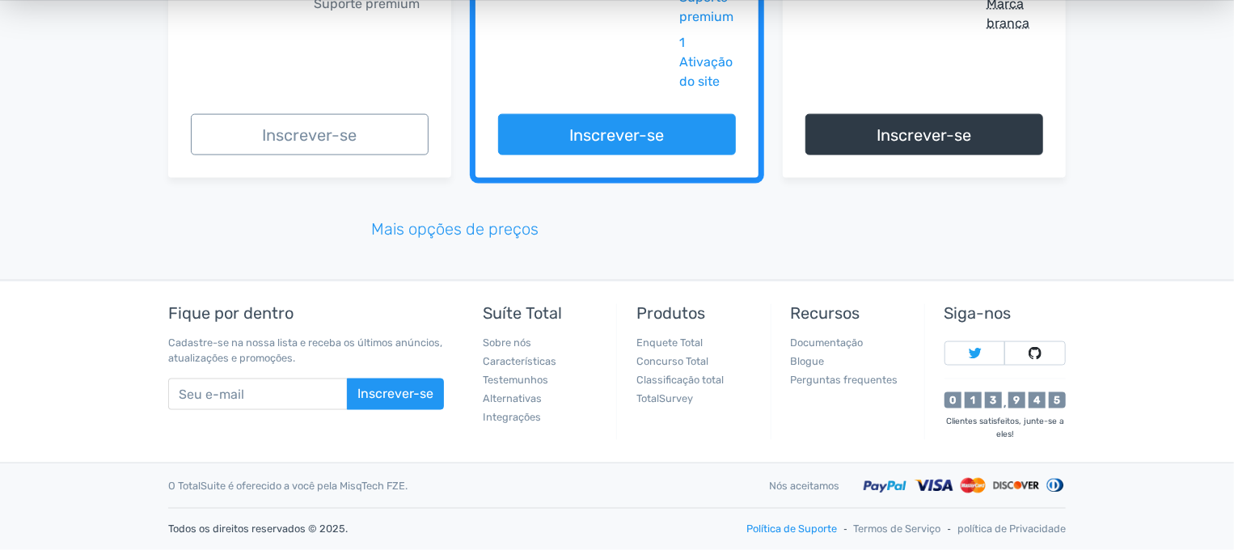 This screenshot has height=550, width=1234. Describe the element at coordinates (973, 399) in the screenshot. I see `font: 1` at that location.